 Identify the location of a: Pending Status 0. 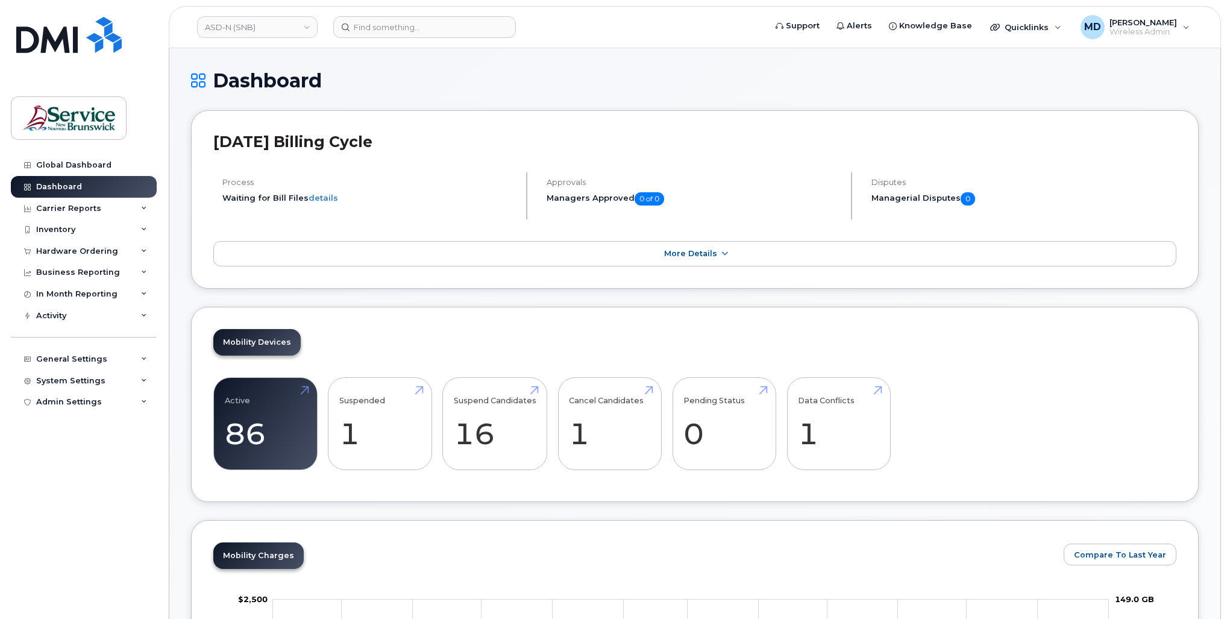
(724, 424).